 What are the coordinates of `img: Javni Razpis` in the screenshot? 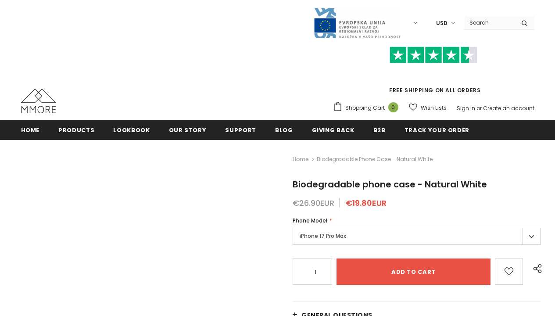 It's located at (357, 23).